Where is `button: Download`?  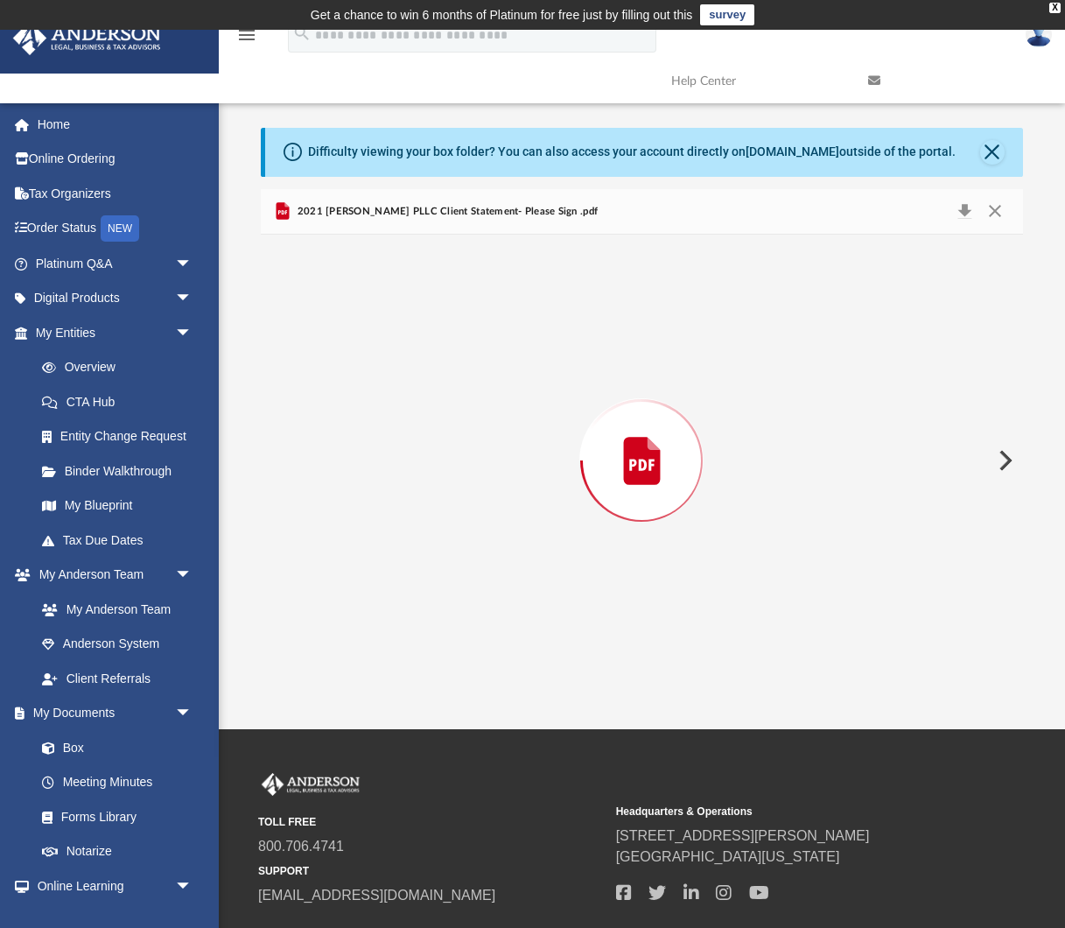 button: Download is located at coordinates (964, 212).